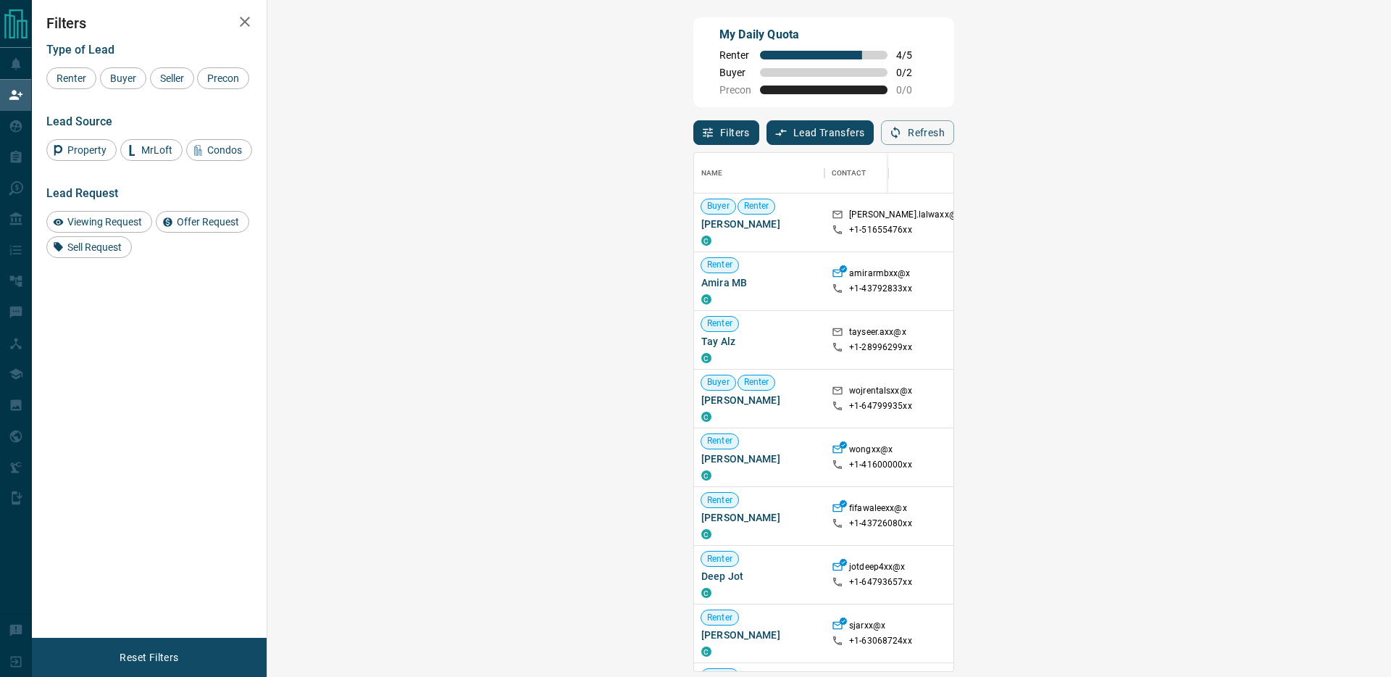 Image resolution: width=1391 pixels, height=677 pixels. I want to click on div: Buyer, so click(123, 78).